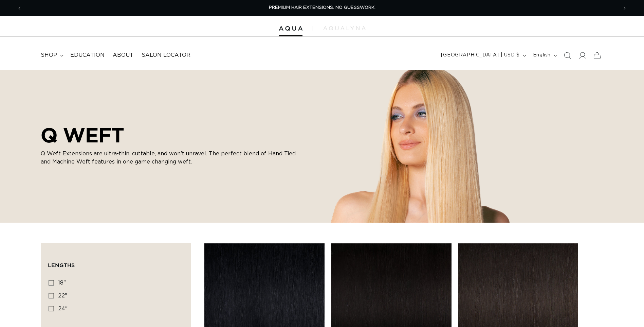 The width and height of the screenshot is (644, 327). Describe the element at coordinates (568, 55) in the screenshot. I see `summary: Search` at that location.